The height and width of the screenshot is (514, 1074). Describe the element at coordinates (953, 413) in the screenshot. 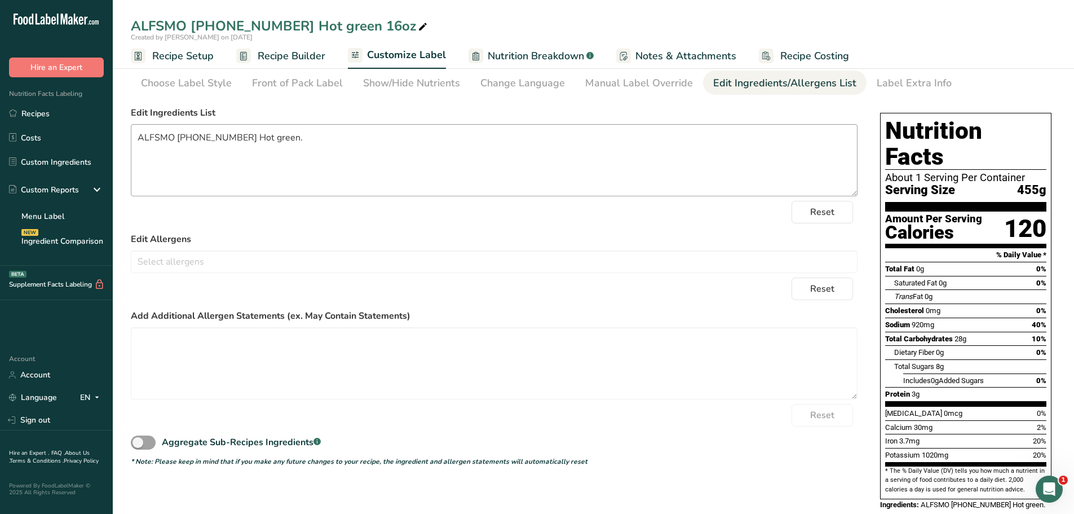

I see `span: 0mcg` at that location.